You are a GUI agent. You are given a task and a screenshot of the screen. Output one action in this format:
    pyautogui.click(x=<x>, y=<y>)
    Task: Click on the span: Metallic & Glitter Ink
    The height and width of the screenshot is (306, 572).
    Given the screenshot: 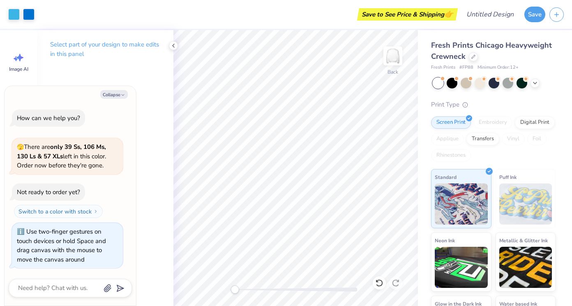 What is the action you would take?
    pyautogui.click(x=524, y=240)
    